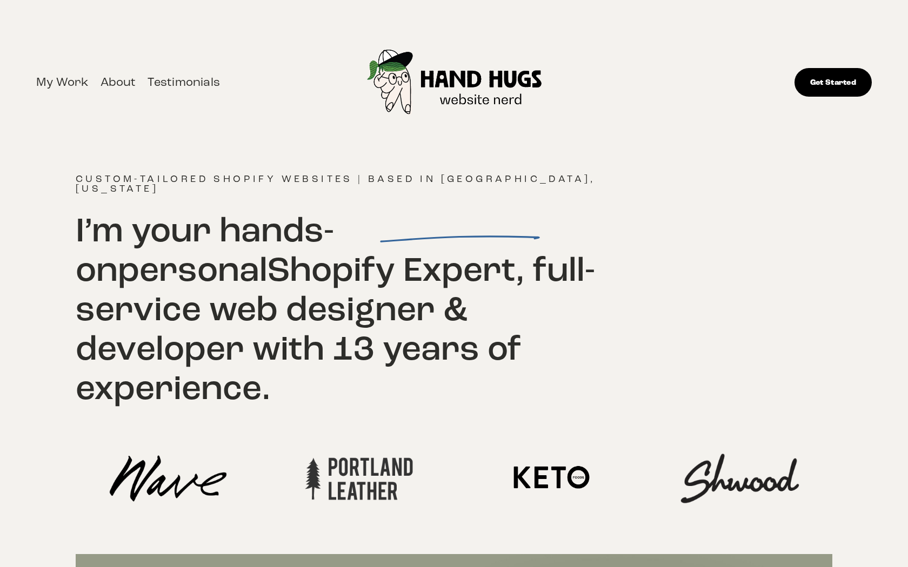  Describe the element at coordinates (833, 83) in the screenshot. I see `a: Get Started` at that location.